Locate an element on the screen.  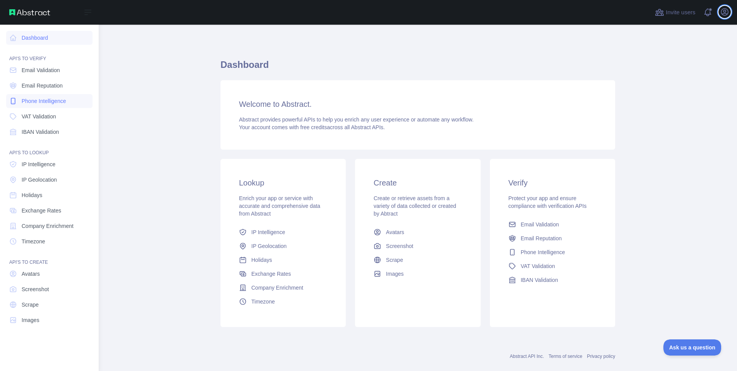
img: Abstract API is located at coordinates (30, 12).